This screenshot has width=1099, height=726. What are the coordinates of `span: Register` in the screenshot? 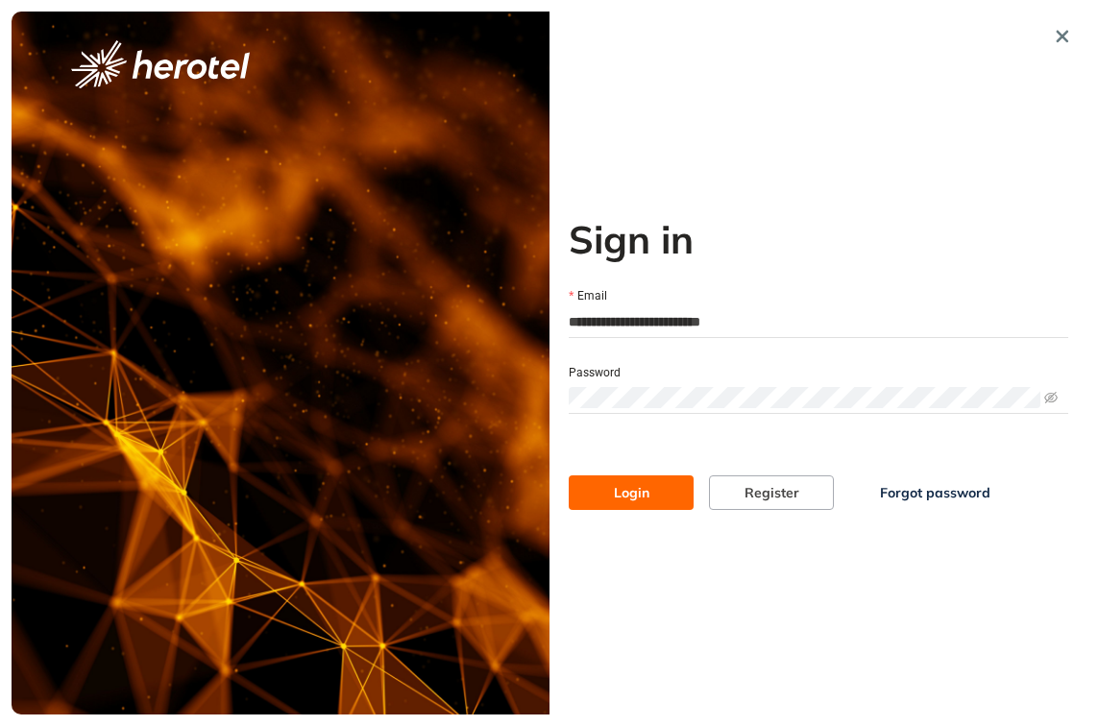 It's located at (771, 493).